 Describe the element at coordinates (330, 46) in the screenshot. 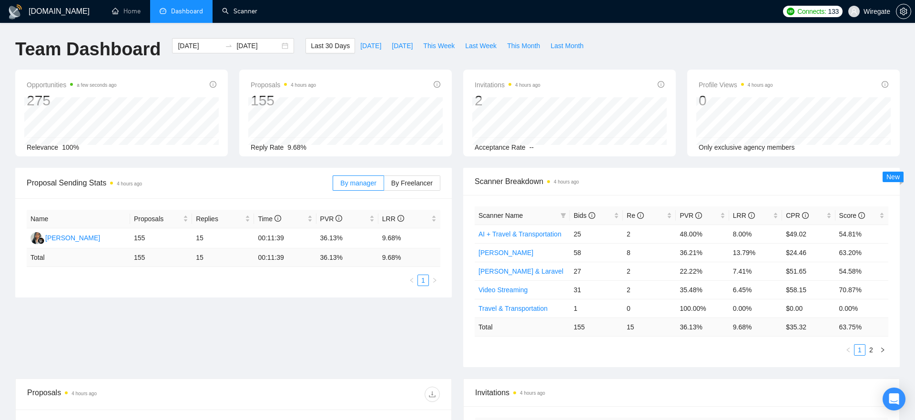

I see `span: Last 30 Days` at that location.